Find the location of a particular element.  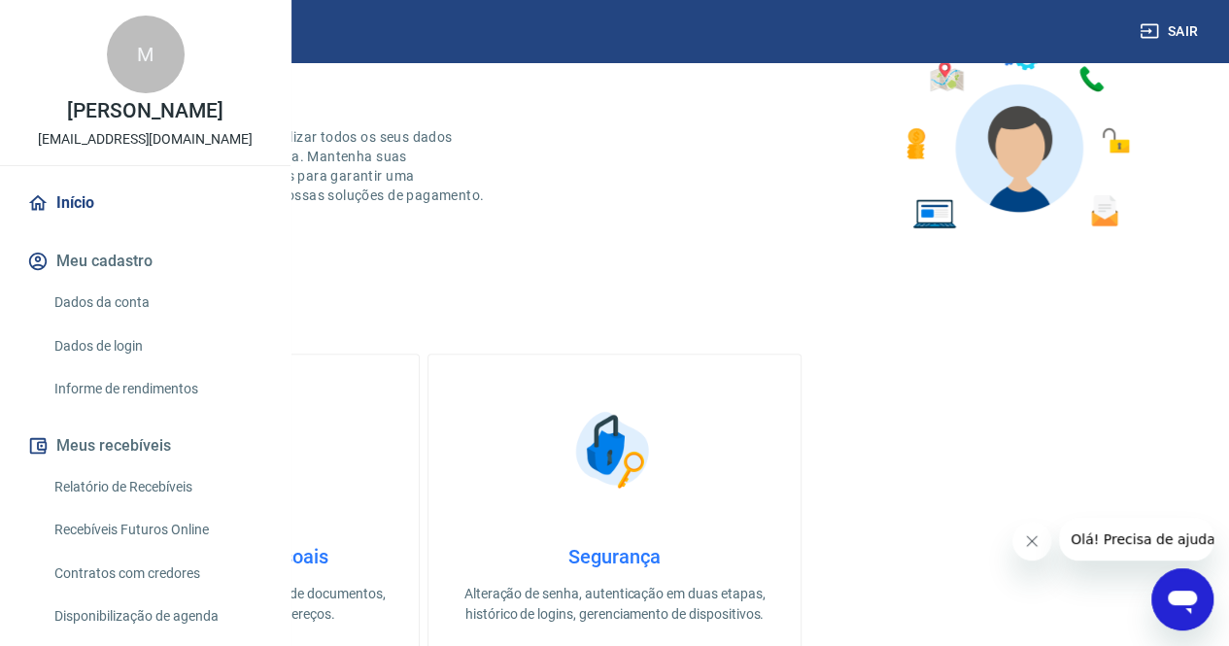

span: Olá! Precisa de ajuda? is located at coordinates (87, 21).